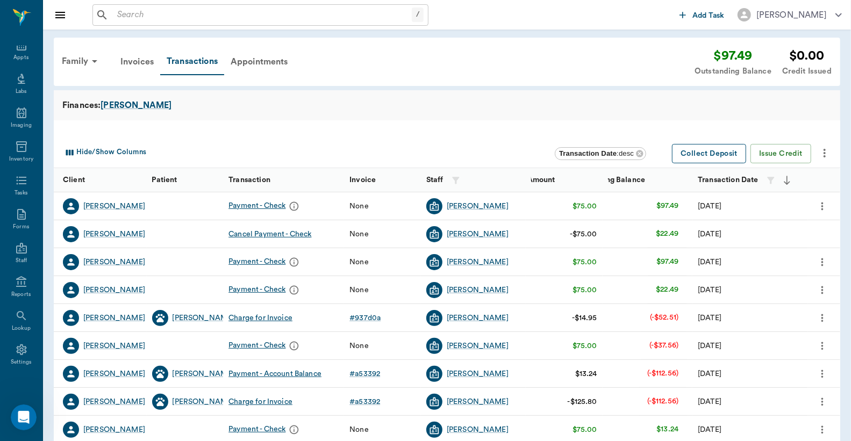 This screenshot has width=851, height=441. Describe the element at coordinates (192, 62) in the screenshot. I see `div: Transactions` at that location.